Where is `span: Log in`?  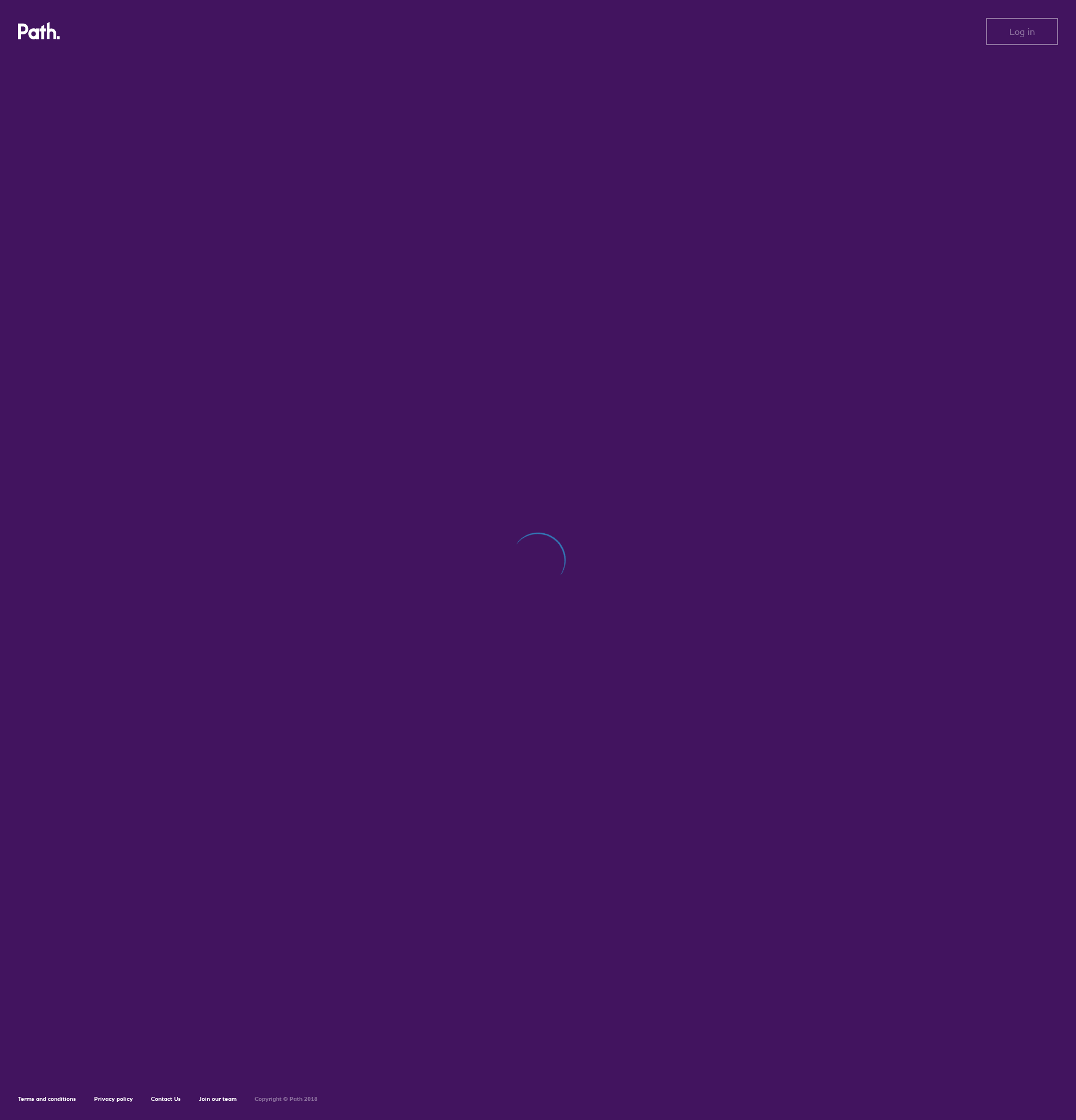 span: Log in is located at coordinates (1021, 31).